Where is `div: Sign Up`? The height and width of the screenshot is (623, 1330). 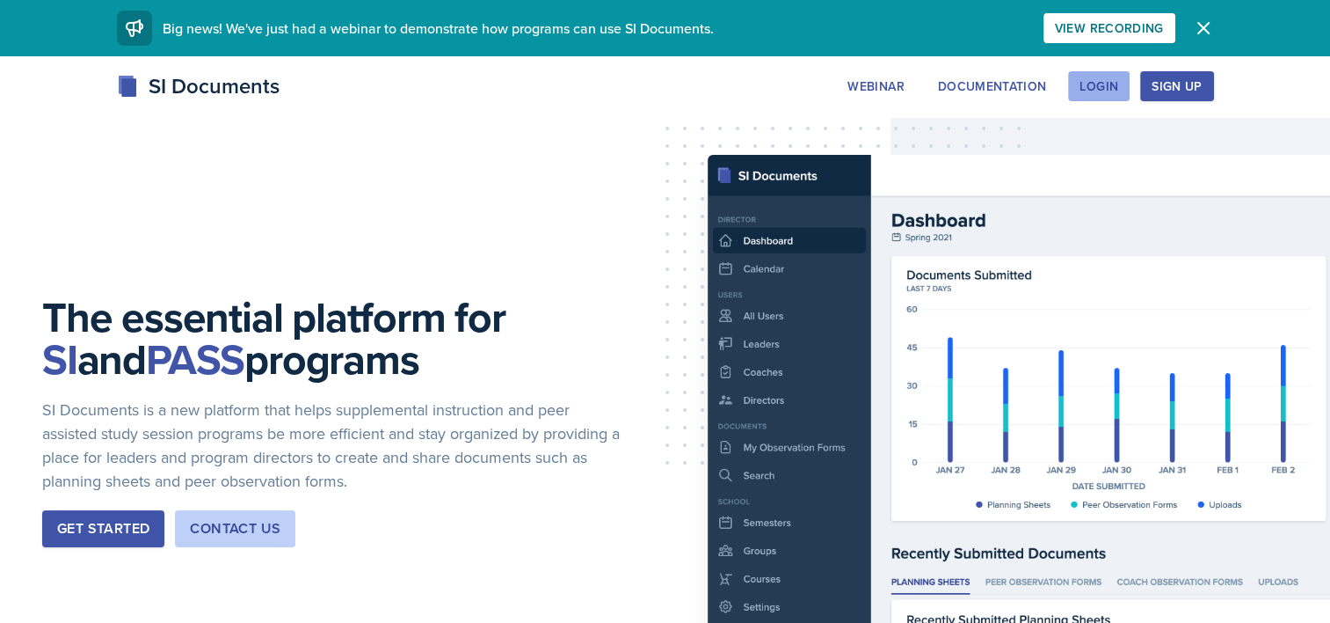
div: Sign Up is located at coordinates (1177, 86).